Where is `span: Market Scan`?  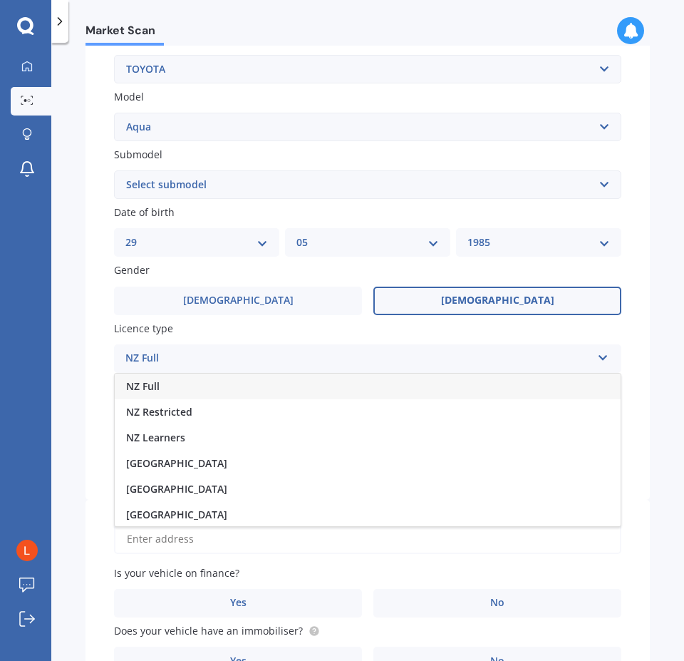
span: Market Scan is located at coordinates (125, 33).